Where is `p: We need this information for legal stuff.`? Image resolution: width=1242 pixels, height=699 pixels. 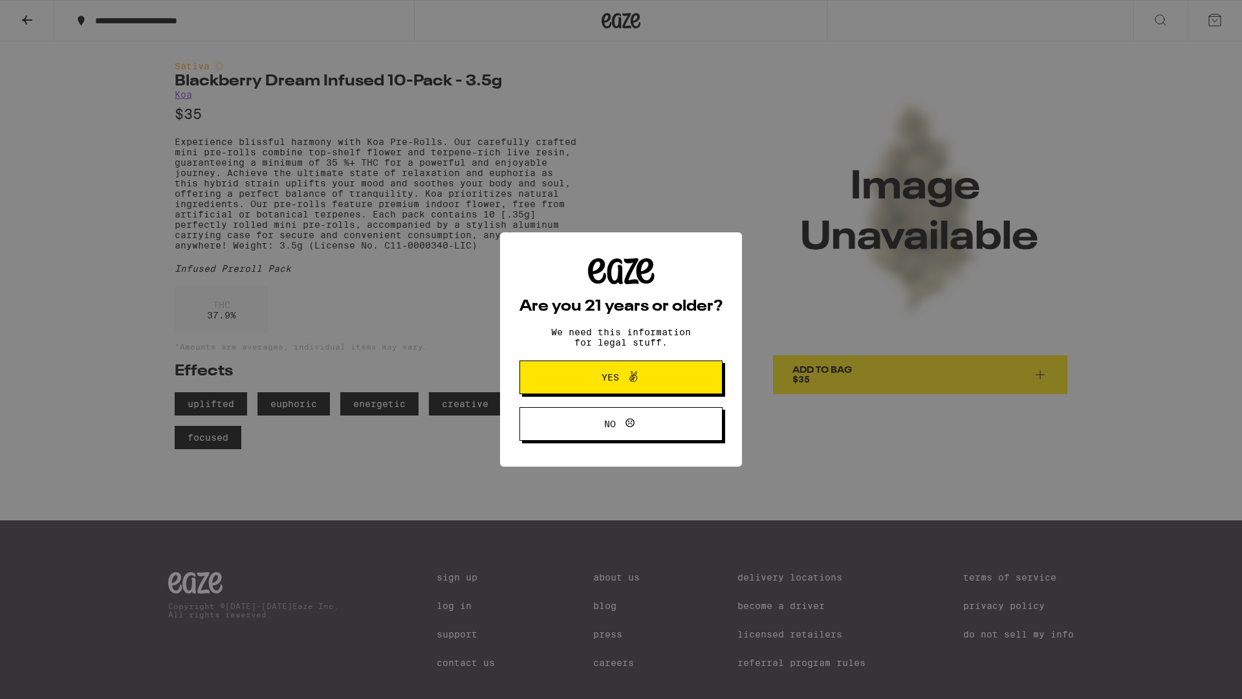
p: We need this information for legal stuff. is located at coordinates (621, 337).